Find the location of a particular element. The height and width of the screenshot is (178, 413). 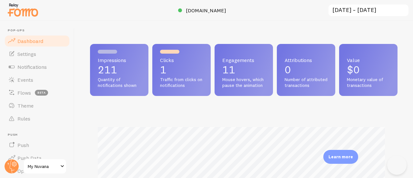

a: Events is located at coordinates (37, 80).